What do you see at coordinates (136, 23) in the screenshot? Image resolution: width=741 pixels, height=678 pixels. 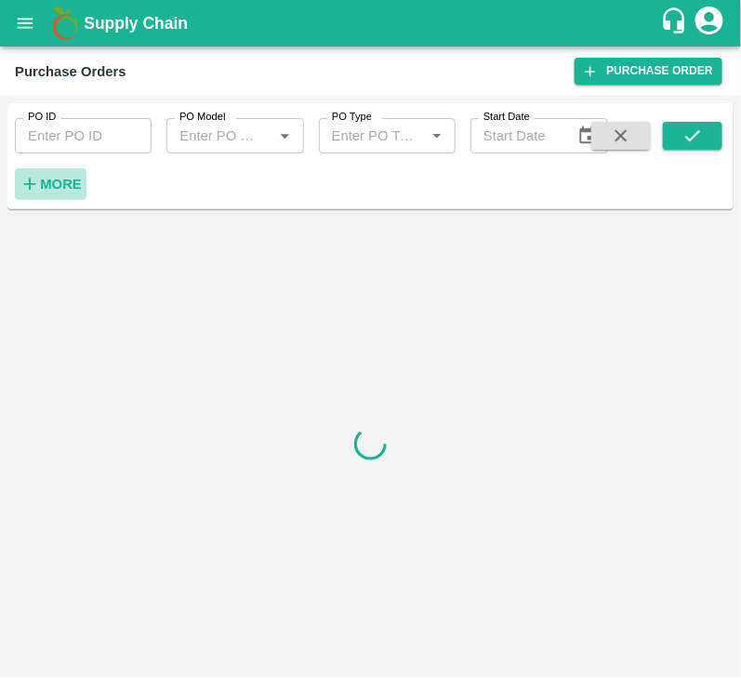 I see `b: Supply Chain` at bounding box center [136, 23].